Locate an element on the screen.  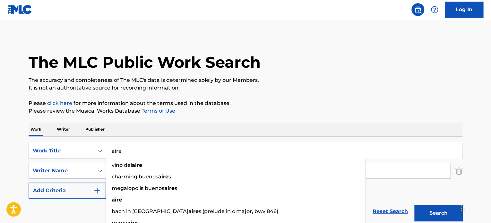
a: Reset Search is located at coordinates (390, 212).